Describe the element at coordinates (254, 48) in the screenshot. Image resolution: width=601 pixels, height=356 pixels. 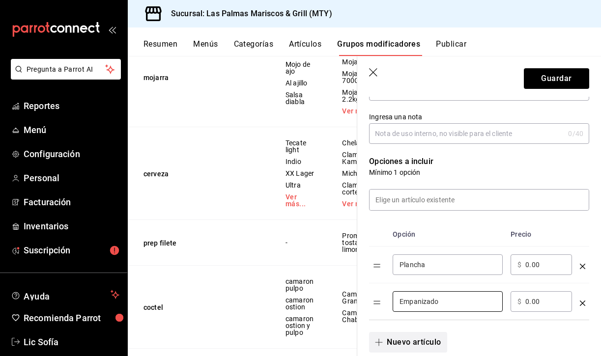
I see `button: Categorías` at that location.